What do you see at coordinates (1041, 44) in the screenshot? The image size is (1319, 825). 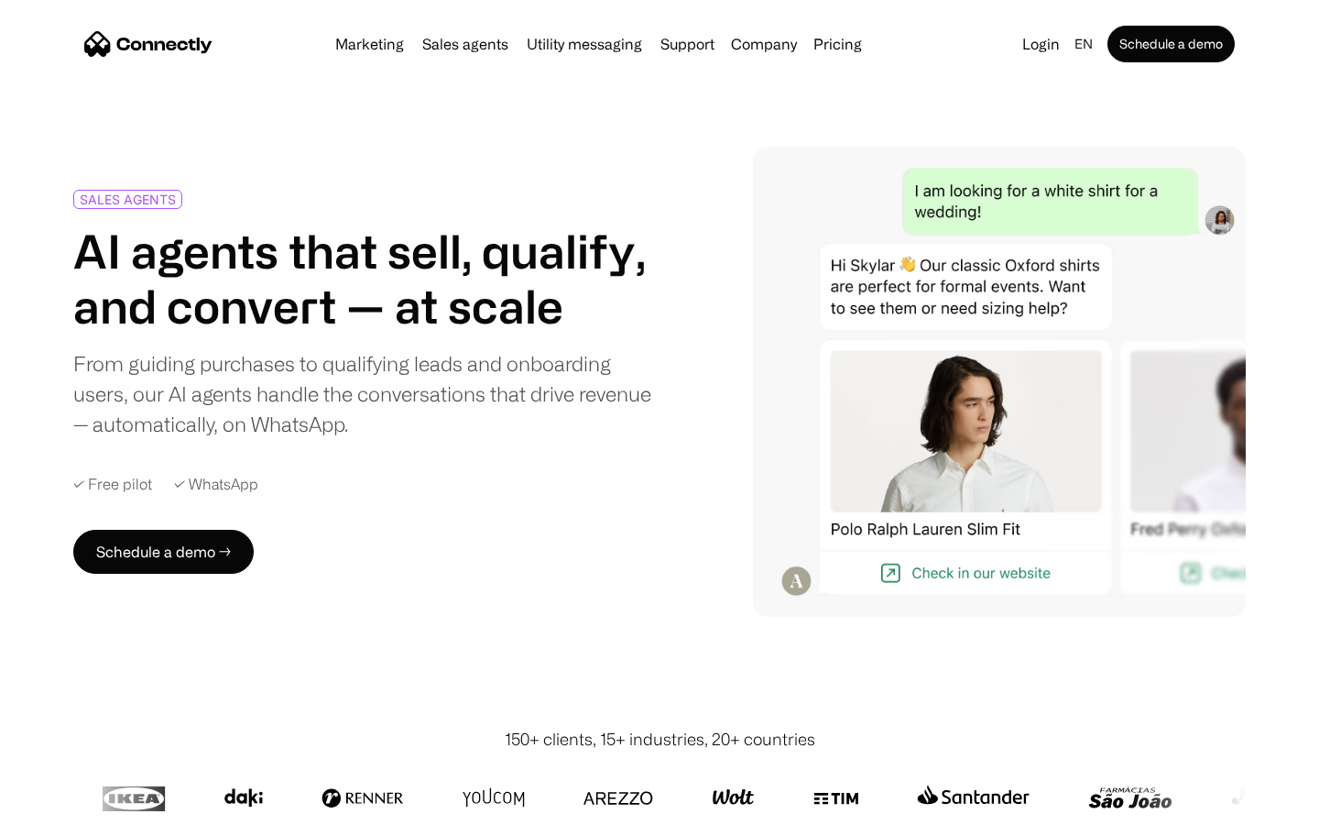 I see `a: Login` at bounding box center [1041, 44].